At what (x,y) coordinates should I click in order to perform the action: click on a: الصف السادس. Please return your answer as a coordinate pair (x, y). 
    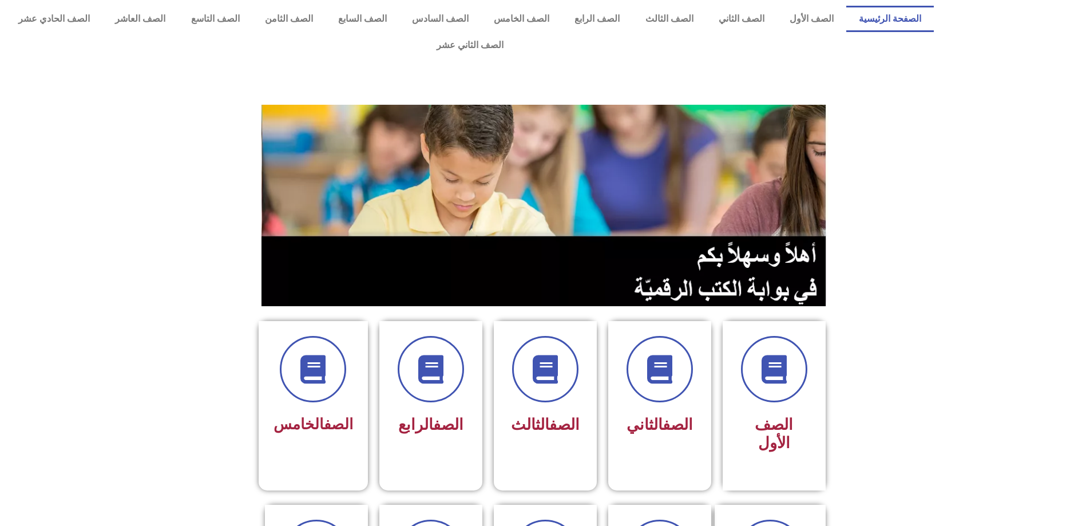
    Looking at the image, I should click on (440, 19).